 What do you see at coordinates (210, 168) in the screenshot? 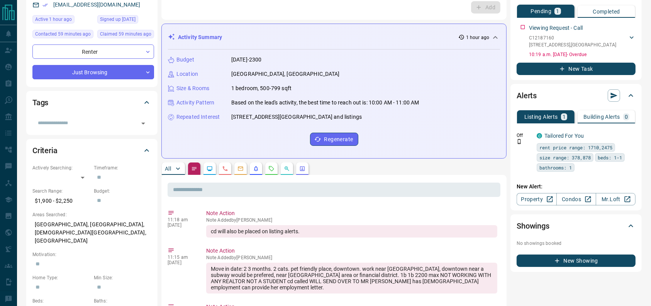
I see `svg: Lead Browsing Activity` at bounding box center [210, 168].